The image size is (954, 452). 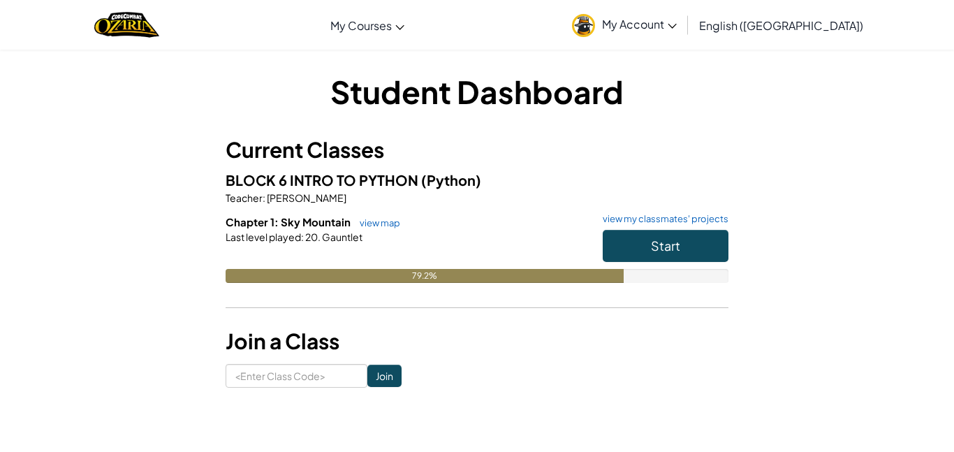 I want to click on h3: Current Classes, so click(x=477, y=150).